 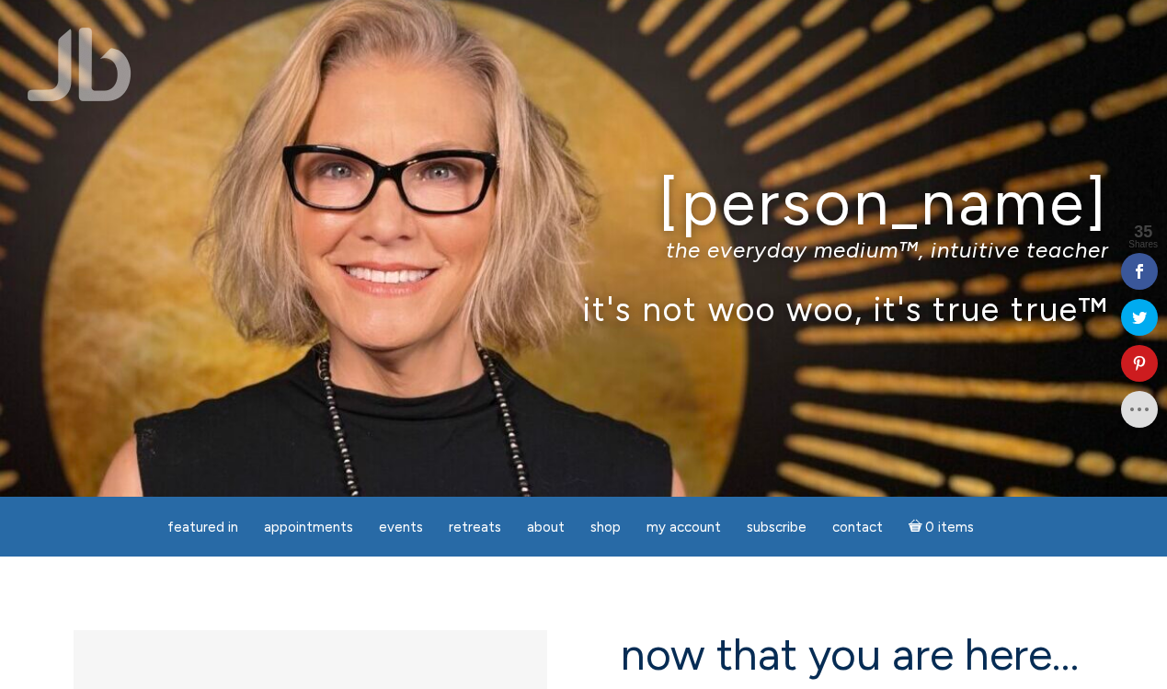 I want to click on a: Subscribe, so click(x=776, y=527).